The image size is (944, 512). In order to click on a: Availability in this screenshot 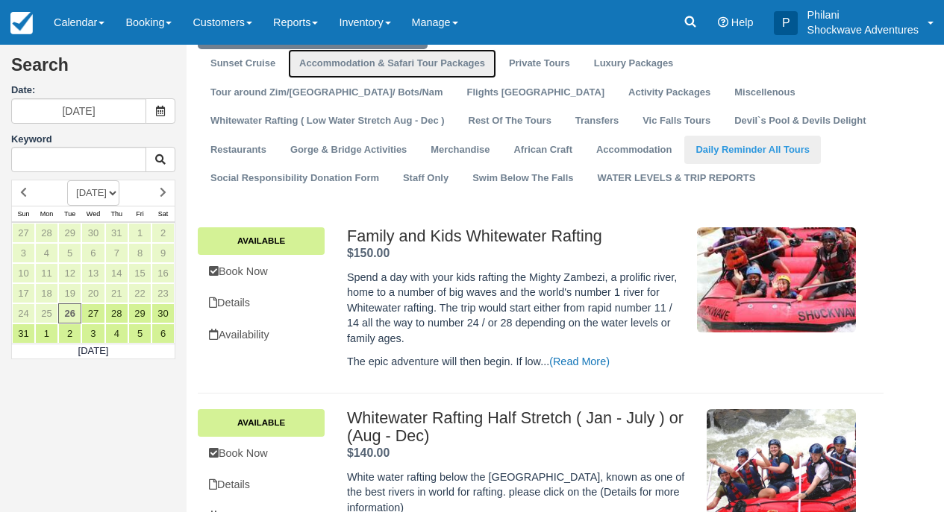, I will do `click(261, 335)`.